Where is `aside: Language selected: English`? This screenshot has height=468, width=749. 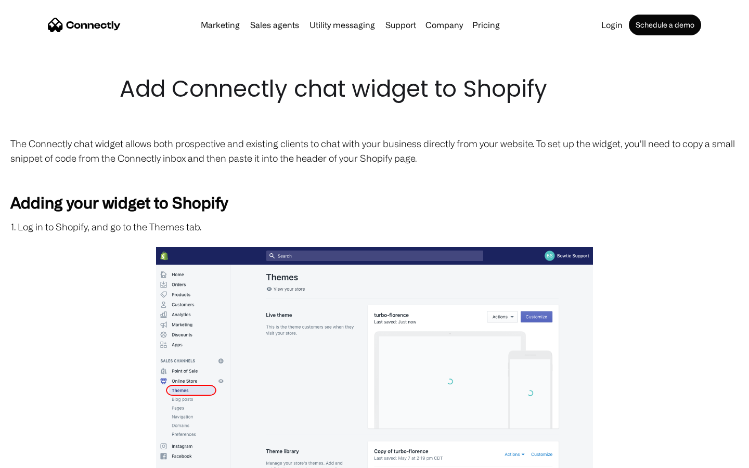 aside: Language selected: English is located at coordinates (36, 457).